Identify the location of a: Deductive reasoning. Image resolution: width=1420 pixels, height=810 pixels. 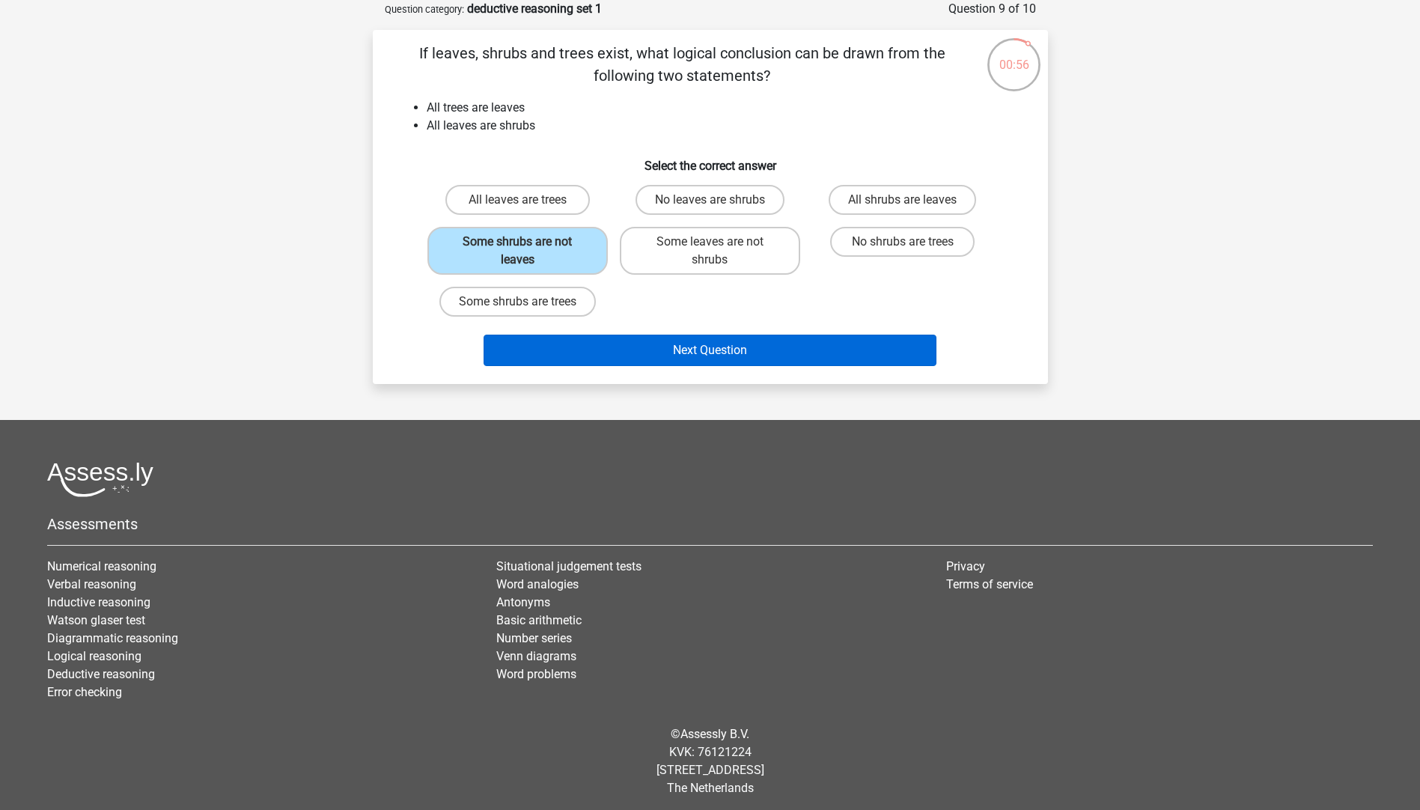
(101, 674).